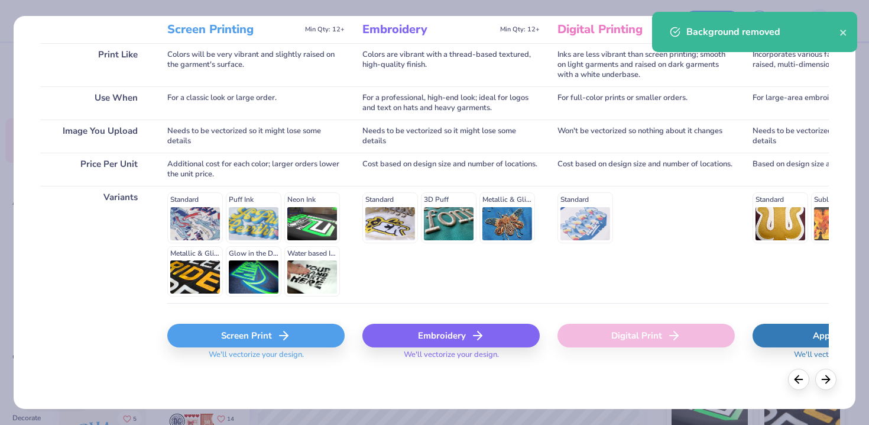 The height and width of the screenshot is (425, 869). I want to click on h3: Digital Printing, so click(624, 30).